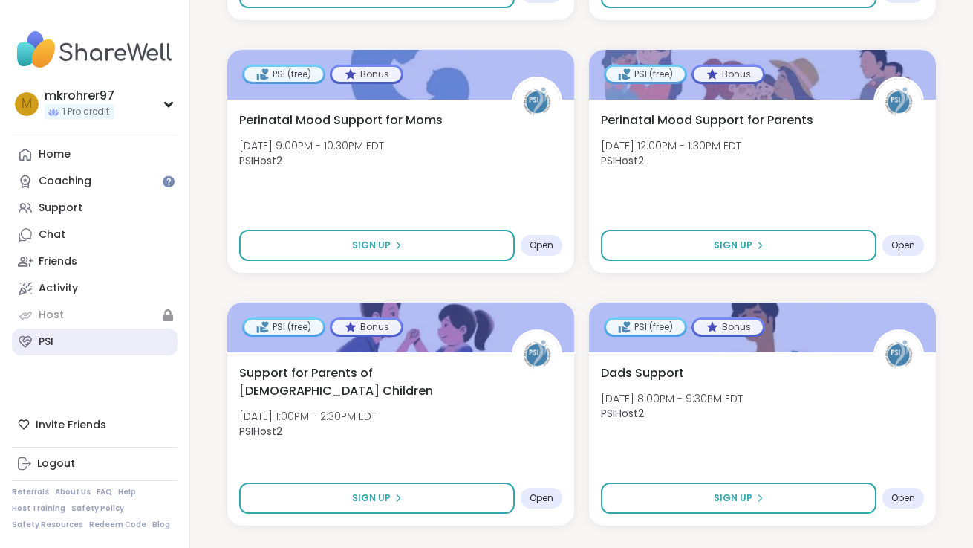 The width and height of the screenshot is (973, 548). Describe the element at coordinates (54, 155) in the screenshot. I see `div: Home` at that location.